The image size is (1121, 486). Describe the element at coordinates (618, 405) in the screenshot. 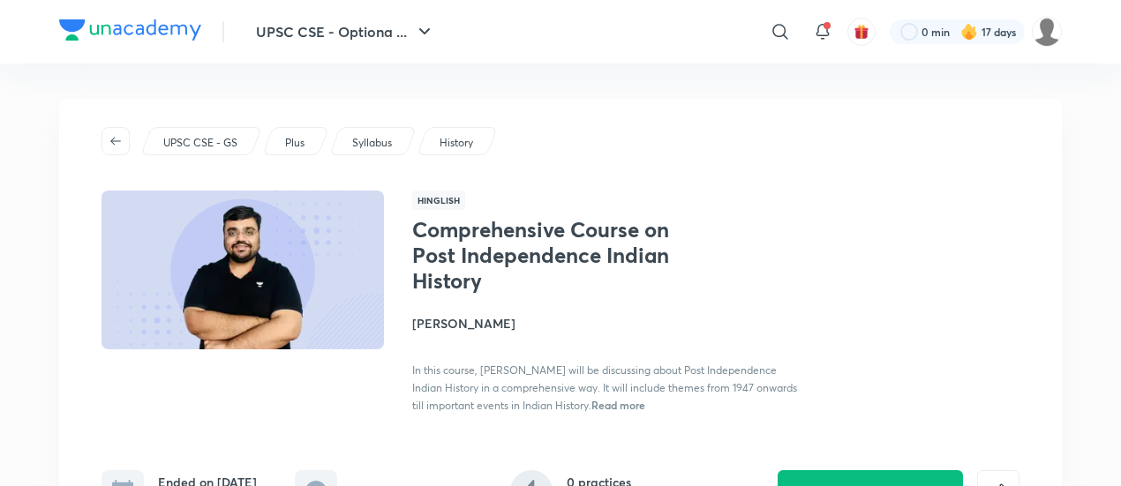

I see `span: Read more` at that location.